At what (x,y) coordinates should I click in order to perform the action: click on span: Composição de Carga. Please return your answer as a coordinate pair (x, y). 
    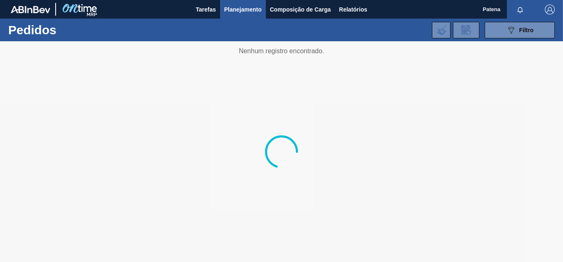
    Looking at the image, I should click on (301, 9).